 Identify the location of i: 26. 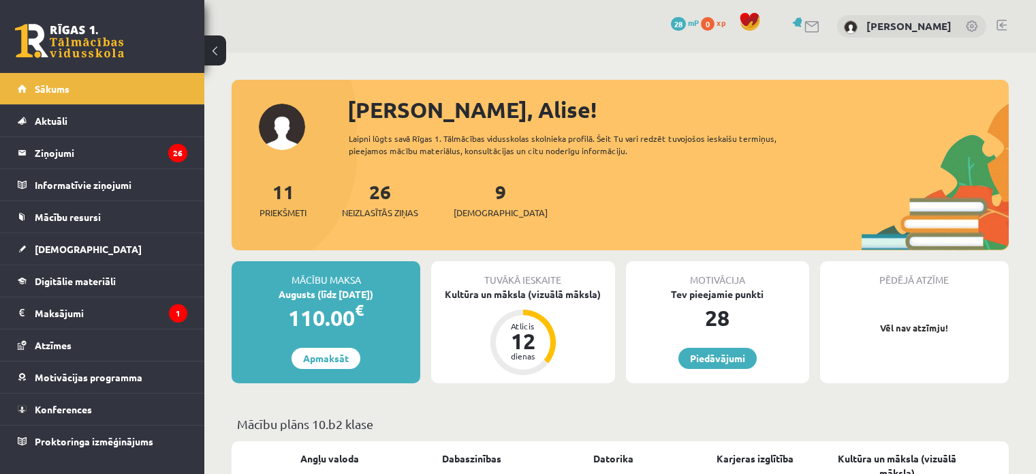
(178, 153).